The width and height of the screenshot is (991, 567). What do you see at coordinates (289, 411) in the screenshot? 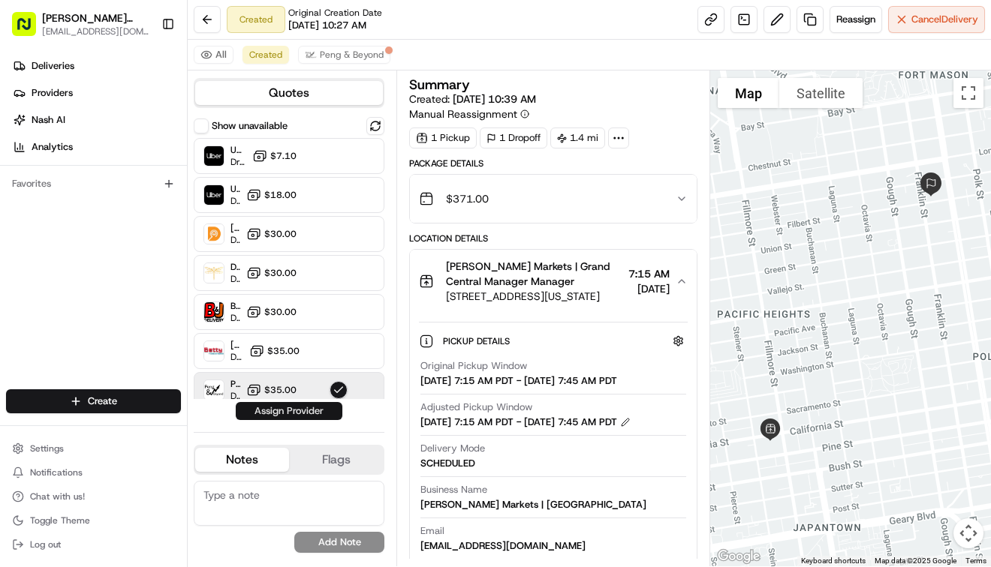
I see `button: Assign Provider` at bounding box center [289, 411].